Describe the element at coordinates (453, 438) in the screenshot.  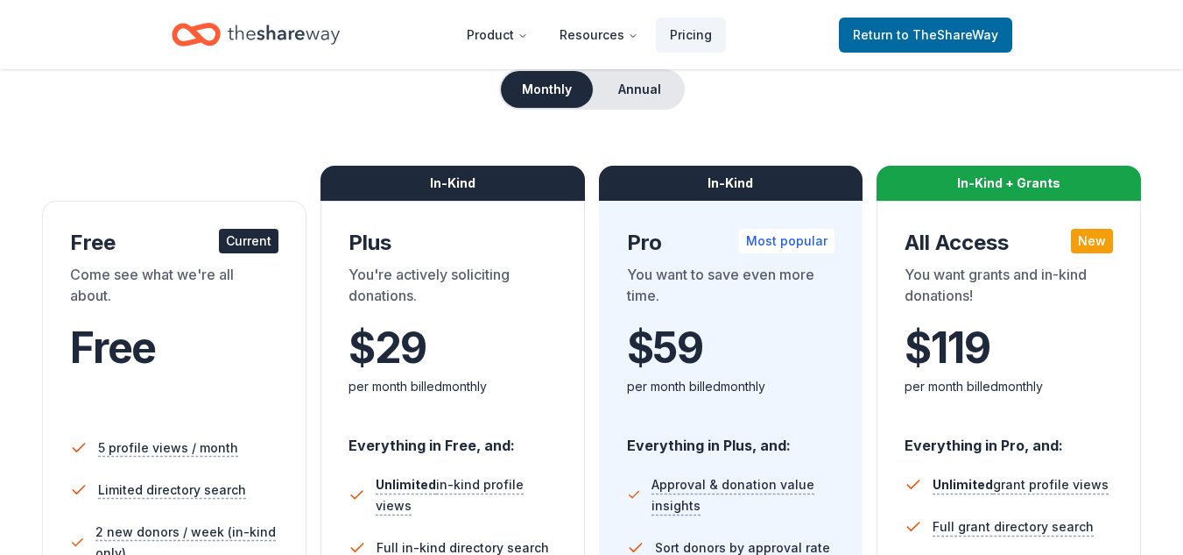
I see `div: Everything in Free, and:` at that location.